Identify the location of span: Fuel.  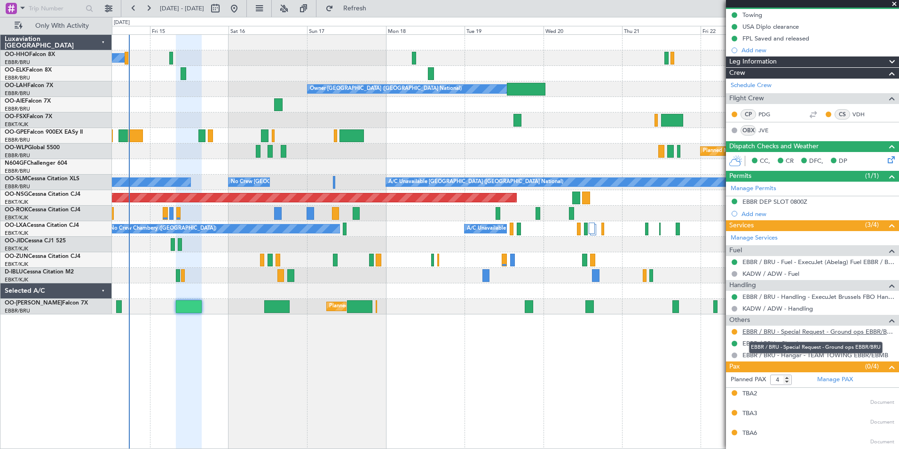
(736, 250).